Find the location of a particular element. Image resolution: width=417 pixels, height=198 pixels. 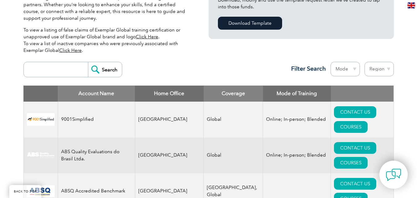

a: Download Template is located at coordinates (250, 23).